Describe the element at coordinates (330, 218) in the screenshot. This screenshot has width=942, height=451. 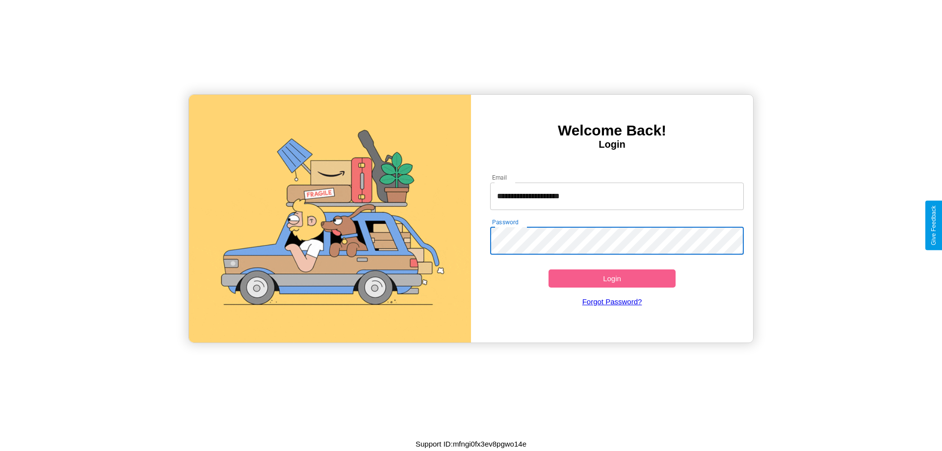
I see `img: gif` at that location.